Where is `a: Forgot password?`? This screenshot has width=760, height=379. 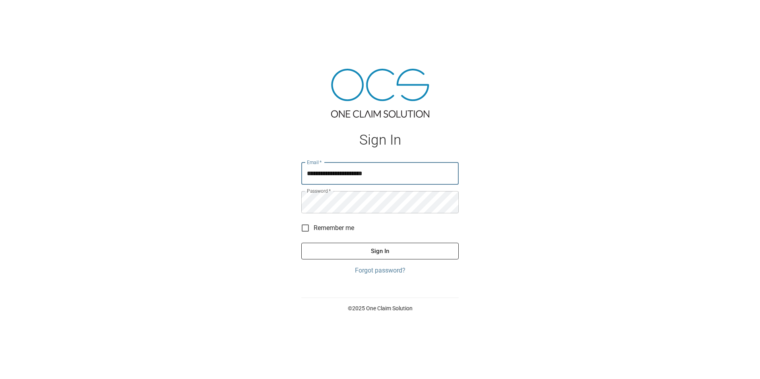 a: Forgot password? is located at coordinates (380, 271).